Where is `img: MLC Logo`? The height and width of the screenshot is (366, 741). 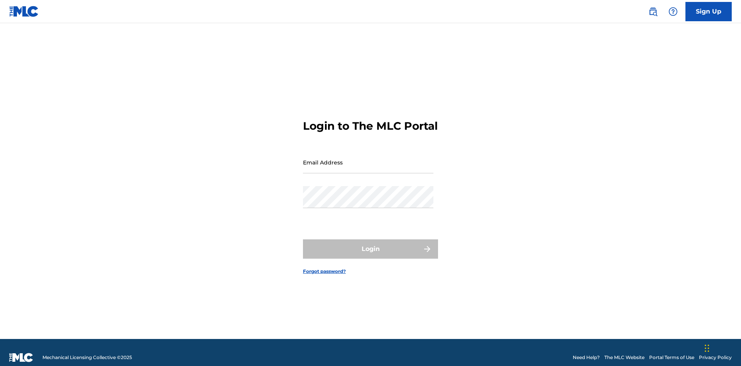 img: MLC Logo is located at coordinates (24, 11).